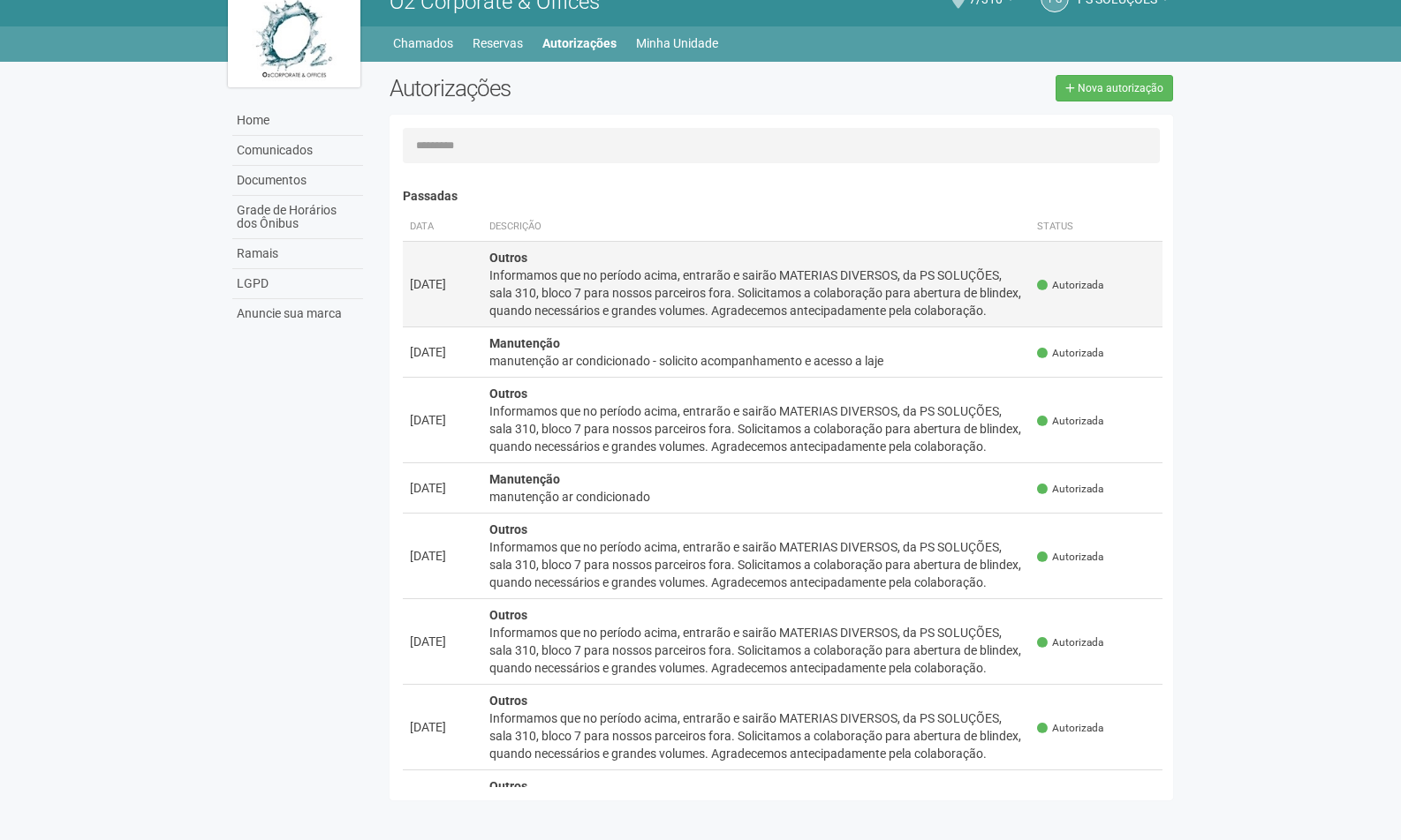 This screenshot has height=840, width=1401. What do you see at coordinates (297, 151) in the screenshot?
I see `a: Comunicados` at bounding box center [297, 151].